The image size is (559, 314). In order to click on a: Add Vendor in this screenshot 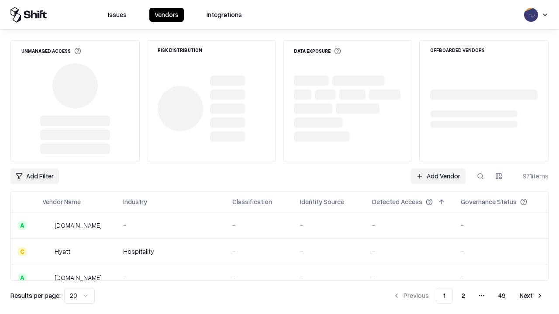, I will do `click(438, 176)`.